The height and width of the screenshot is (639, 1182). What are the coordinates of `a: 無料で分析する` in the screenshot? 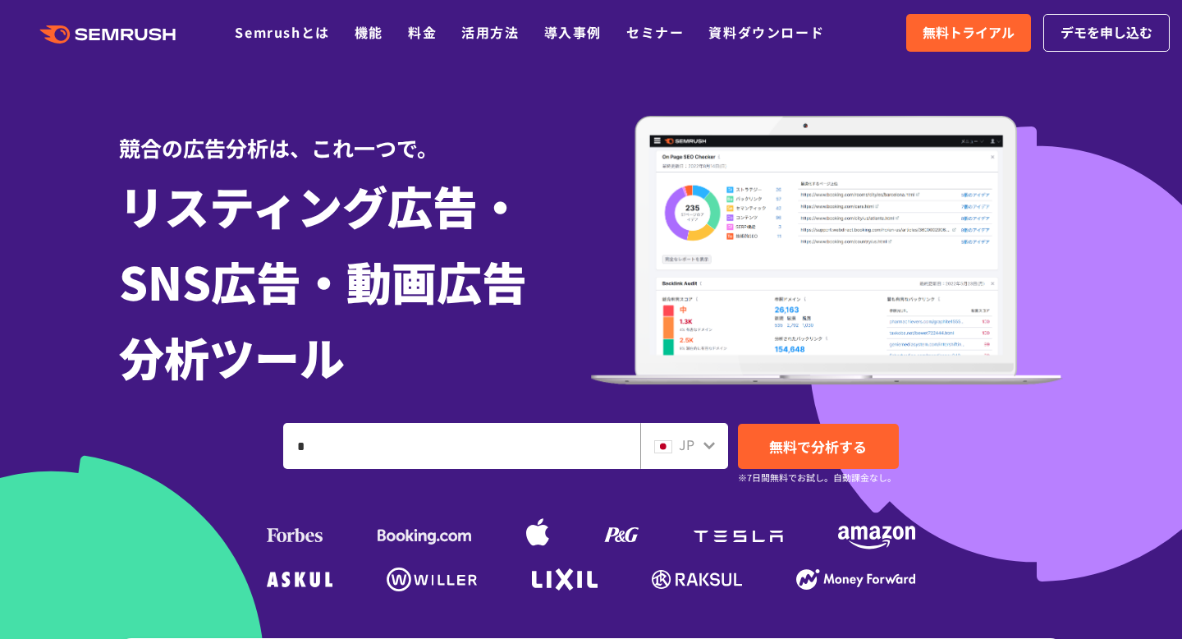 It's located at (818, 446).